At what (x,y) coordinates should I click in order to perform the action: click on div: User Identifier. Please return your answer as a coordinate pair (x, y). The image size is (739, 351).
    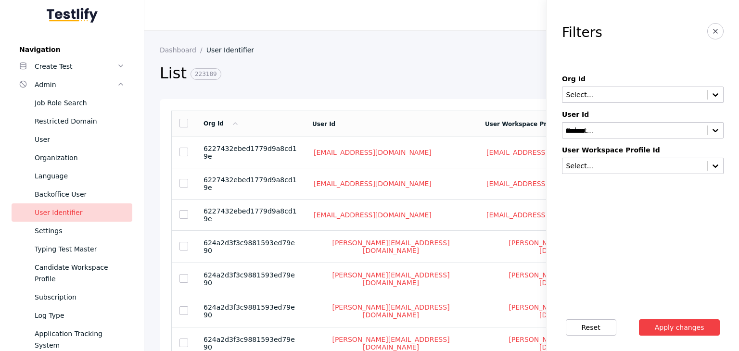
    Looking at the image, I should click on (79, 213).